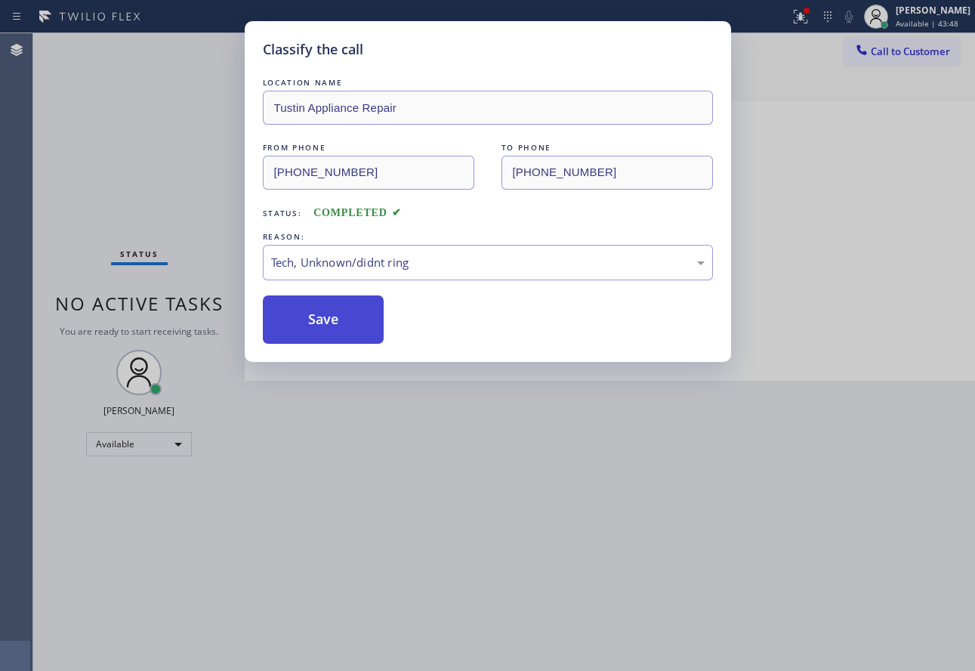 Image resolution: width=975 pixels, height=671 pixels. Describe the element at coordinates (313, 49) in the screenshot. I see `h5: Classify the call` at that location.